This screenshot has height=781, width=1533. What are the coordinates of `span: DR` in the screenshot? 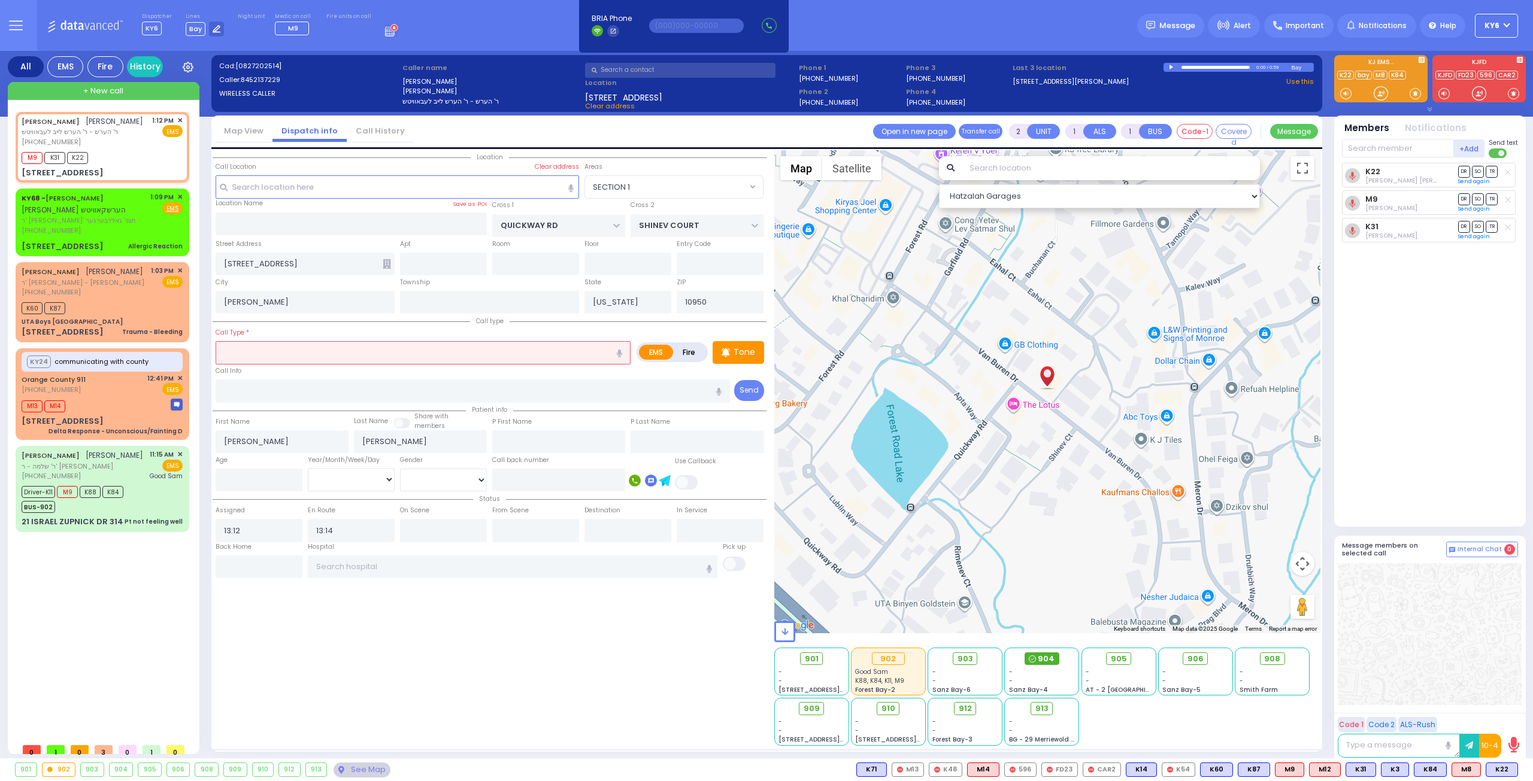 It's located at (1464, 171).